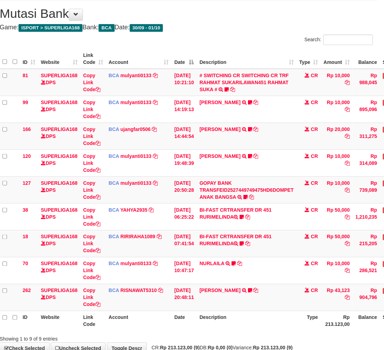 This screenshot has width=384, height=350. Describe the element at coordinates (337, 59) in the screenshot. I see `th: Amount: activate to sort column ascending` at that location.